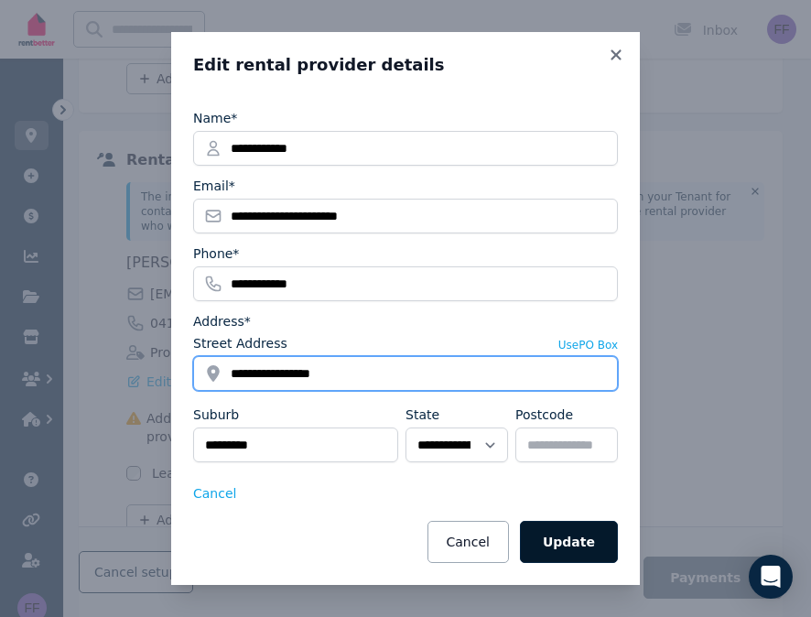 The image size is (811, 617). Describe the element at coordinates (422, 415) in the screenshot. I see `label: State` at that location.